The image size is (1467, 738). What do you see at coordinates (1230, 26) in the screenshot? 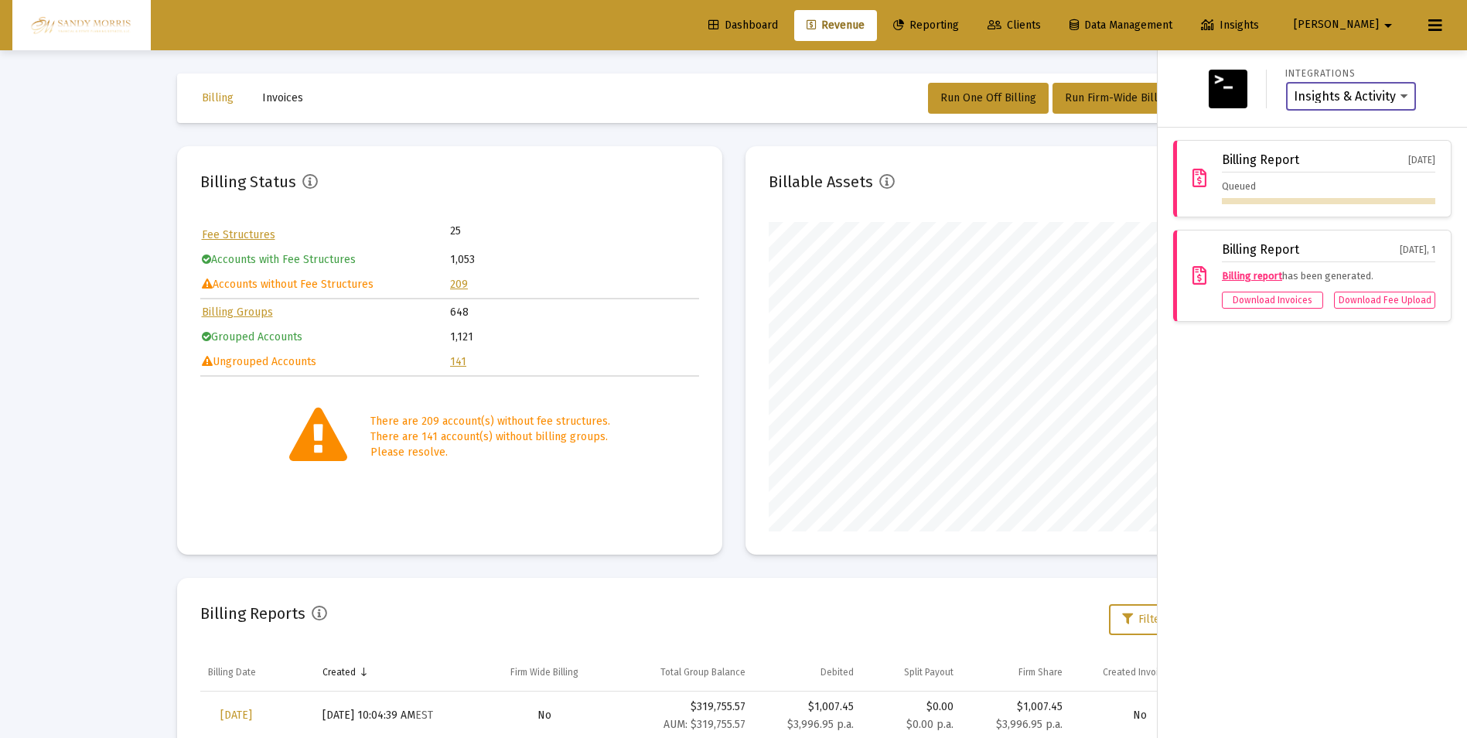
I see `a: Insights` at bounding box center [1230, 26].